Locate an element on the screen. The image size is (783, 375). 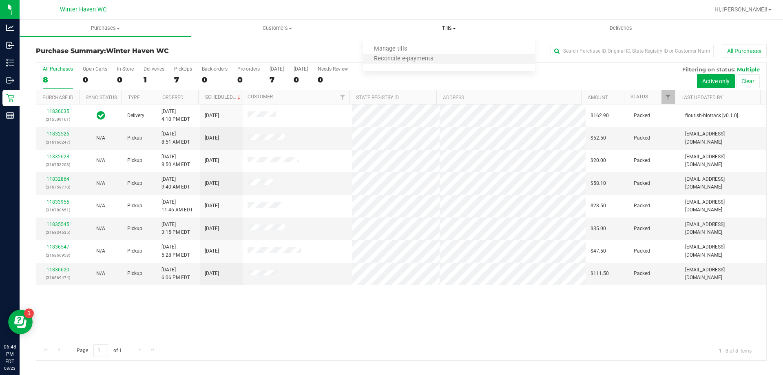
div: 7 is located at coordinates (183, 80).